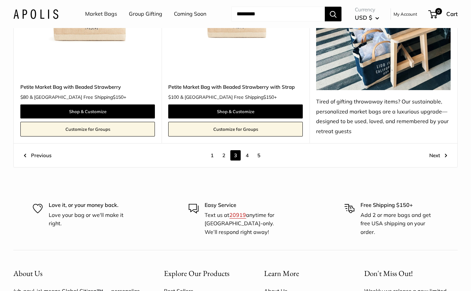  Describe the element at coordinates (28, 273) in the screenshot. I see `span: About Us` at that location.